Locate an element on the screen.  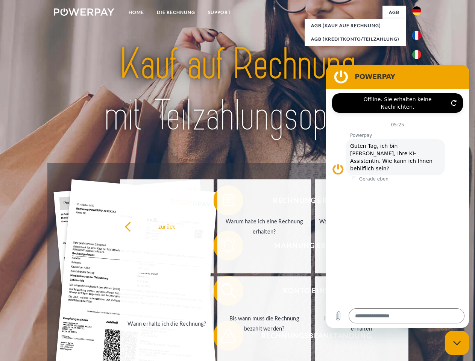
a: AGB (Kauf auf Rechnung) is located at coordinates (355, 26).